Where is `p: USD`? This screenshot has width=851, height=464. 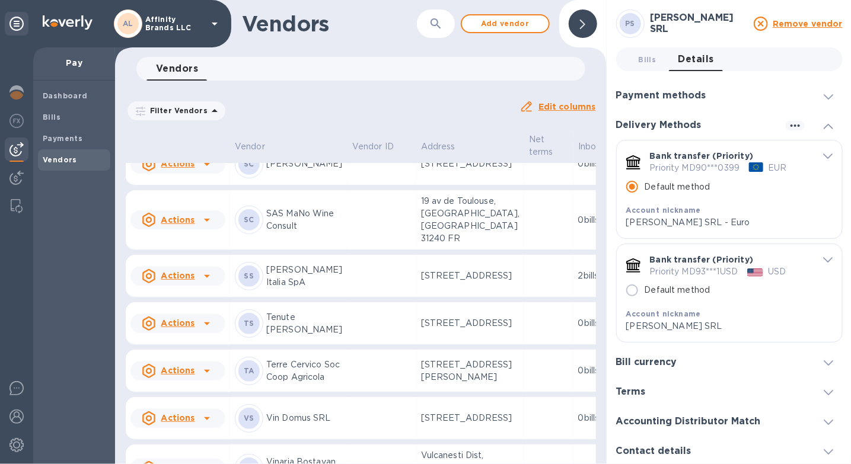
p: USD is located at coordinates (777, 272).